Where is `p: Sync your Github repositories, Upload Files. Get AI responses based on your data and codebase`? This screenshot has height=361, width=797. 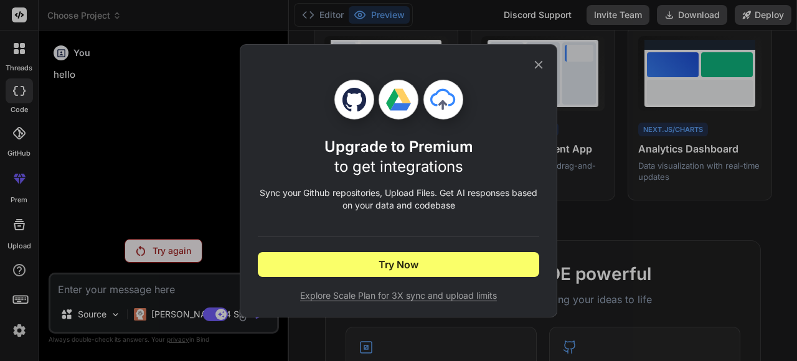 p: Sync your Github repositories, Upload Files. Get AI responses based on your data and codebase is located at coordinates (398, 199).